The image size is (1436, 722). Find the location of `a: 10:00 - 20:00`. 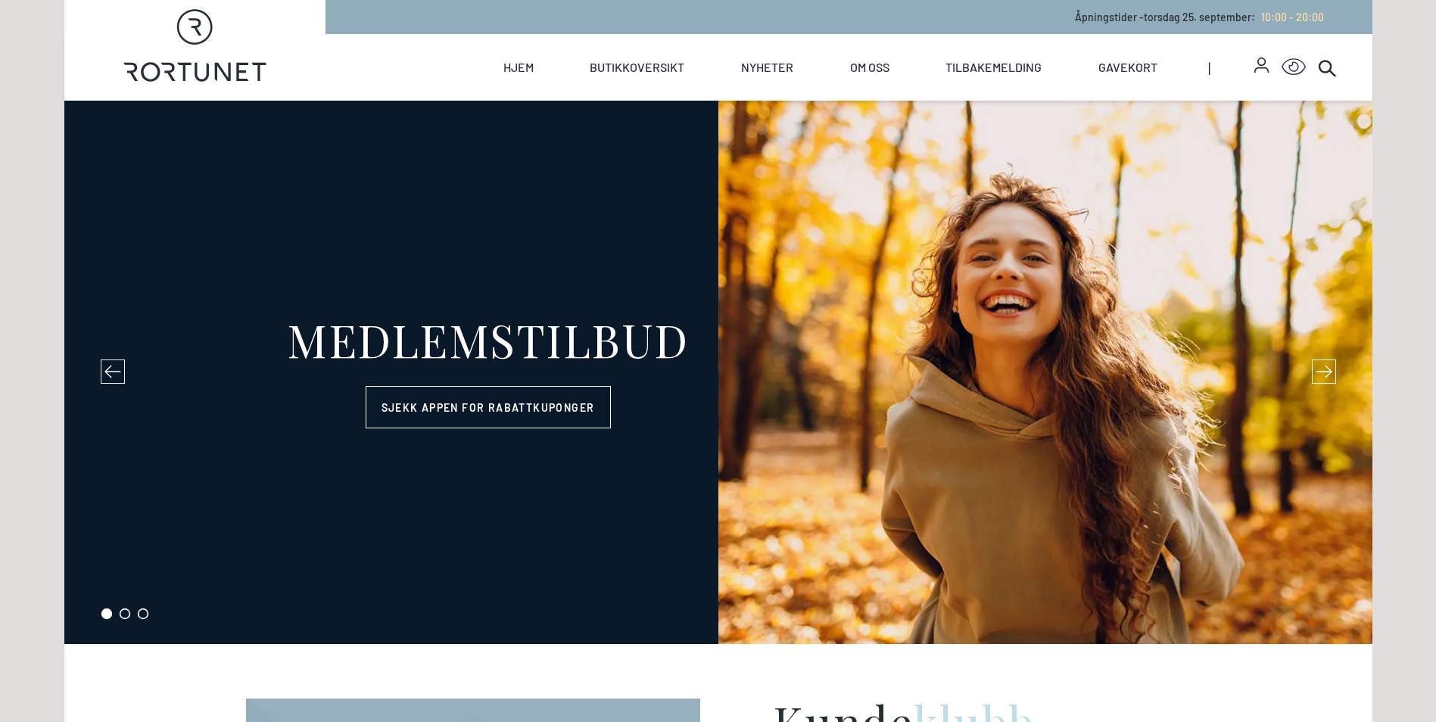

a: 10:00 - 20:00 is located at coordinates (1289, 17).